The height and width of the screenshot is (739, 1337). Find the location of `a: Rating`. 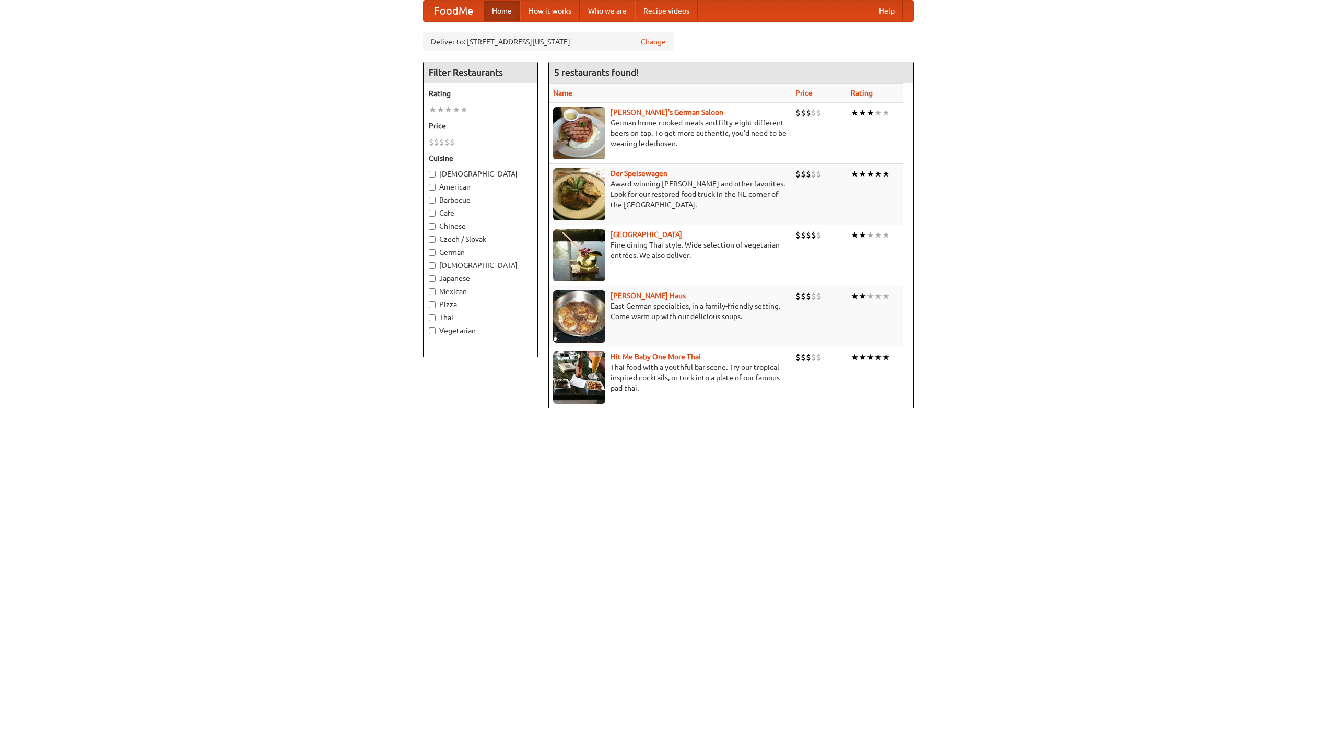

a: Rating is located at coordinates (862, 93).